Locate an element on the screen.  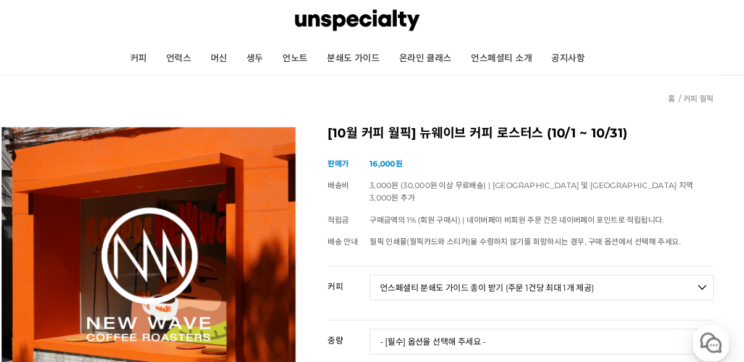
span: 적립금 is located at coordinates (354, 211).